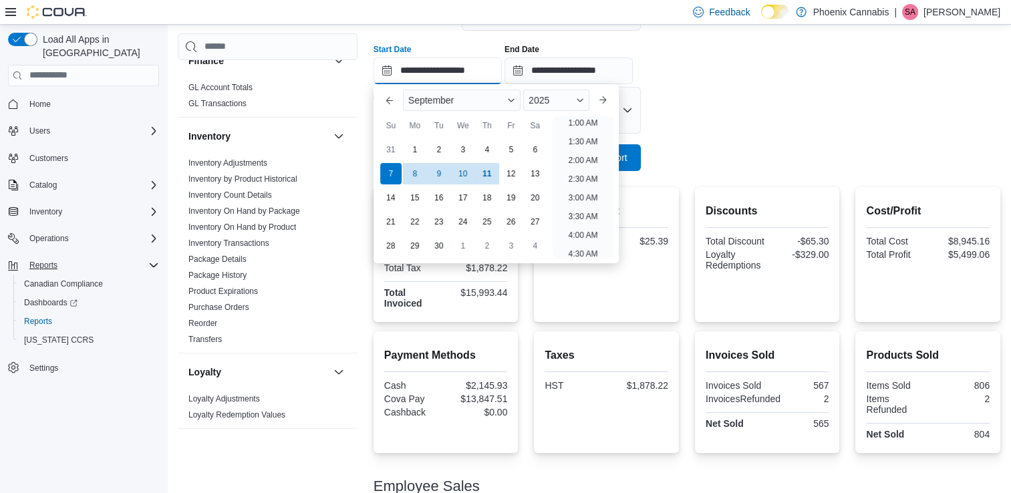 This screenshot has width=1011, height=493. I want to click on div: day-20, so click(535, 198).